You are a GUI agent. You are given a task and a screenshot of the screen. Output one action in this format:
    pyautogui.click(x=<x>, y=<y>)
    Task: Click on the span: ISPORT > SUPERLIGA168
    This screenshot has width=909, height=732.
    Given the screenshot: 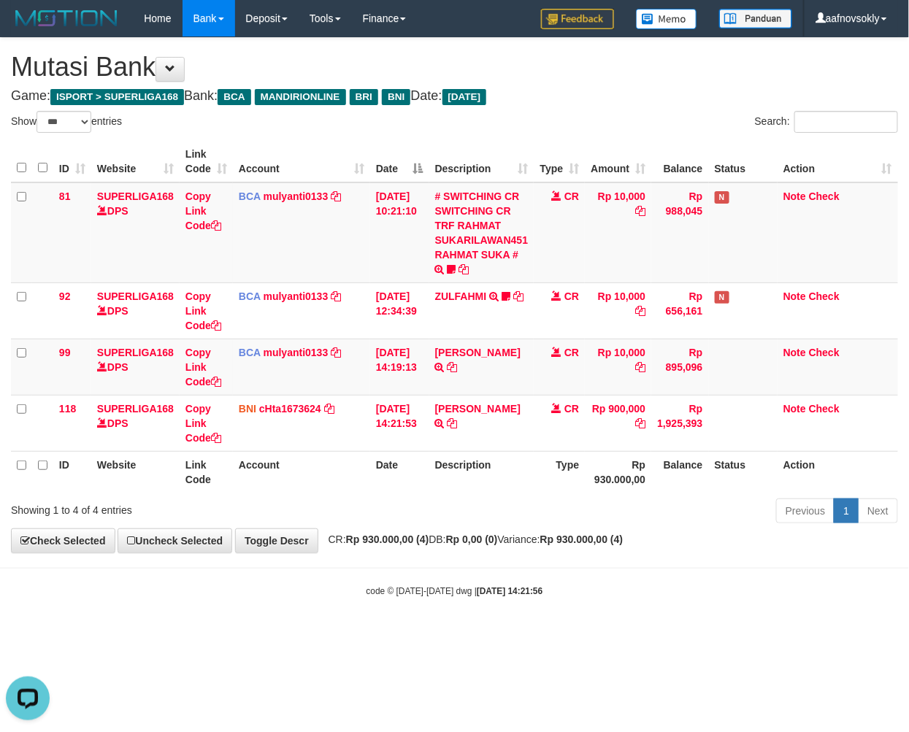 What is the action you would take?
    pyautogui.click(x=117, y=97)
    